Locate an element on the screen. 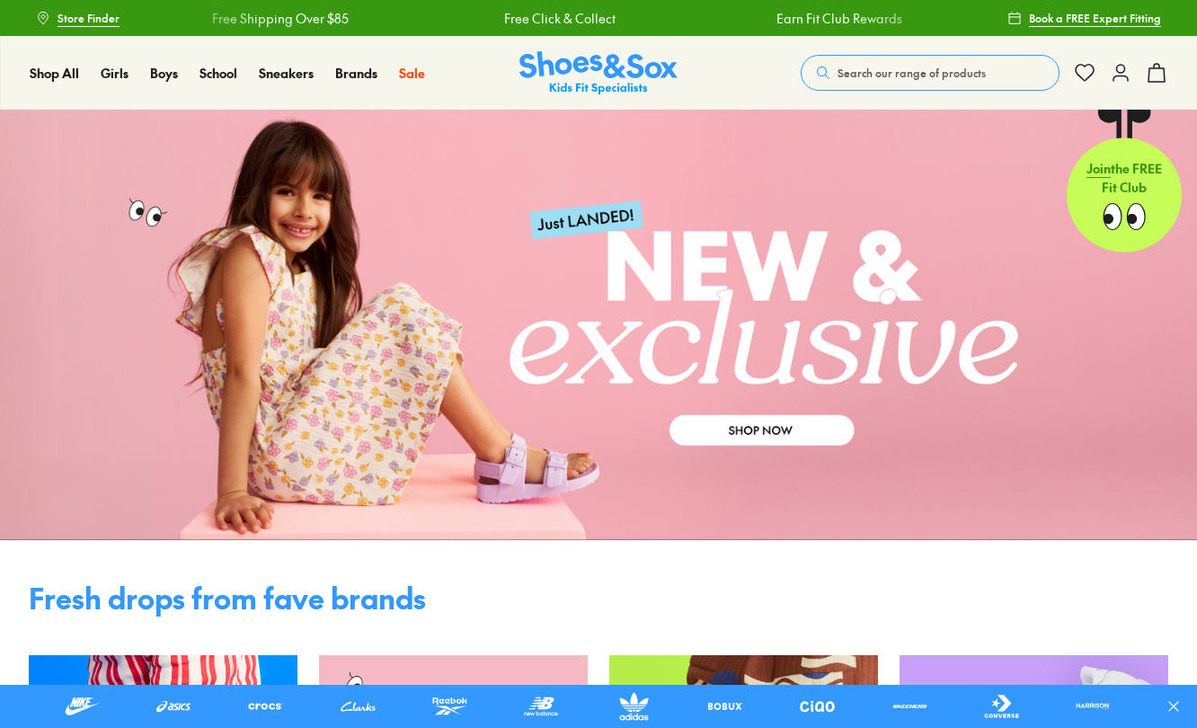  img: SNS_Logo_Responsive.svg is located at coordinates (599, 73).